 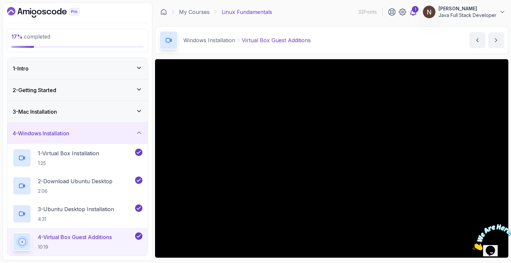 I want to click on p: 1:25, so click(x=69, y=163).